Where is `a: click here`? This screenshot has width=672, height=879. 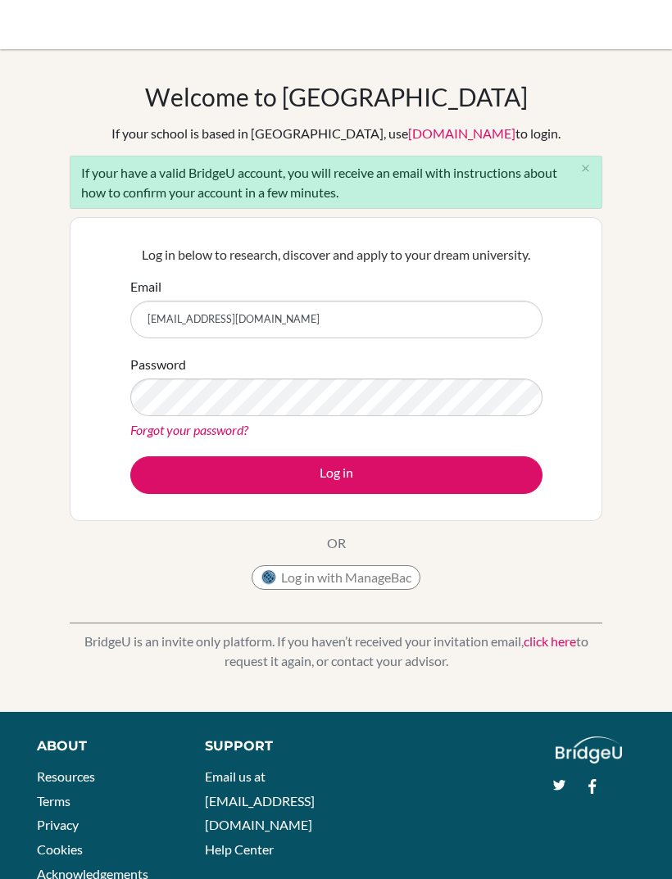 a: click here is located at coordinates (550, 641).